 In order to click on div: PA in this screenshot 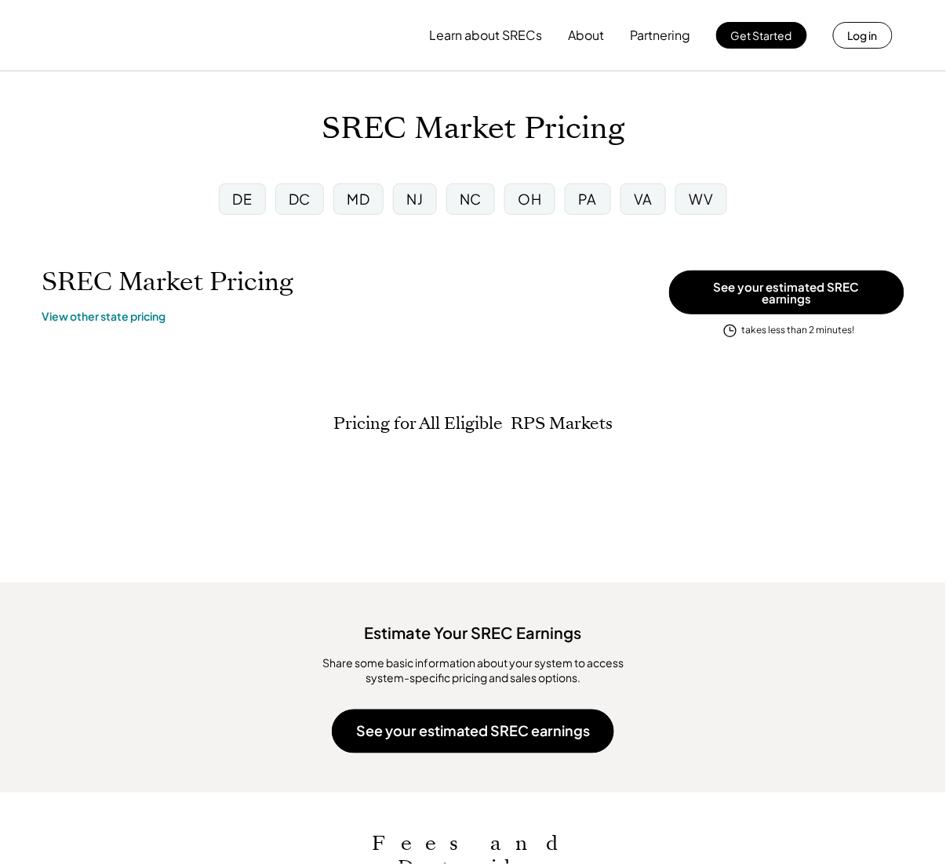, I will do `click(587, 198)`.